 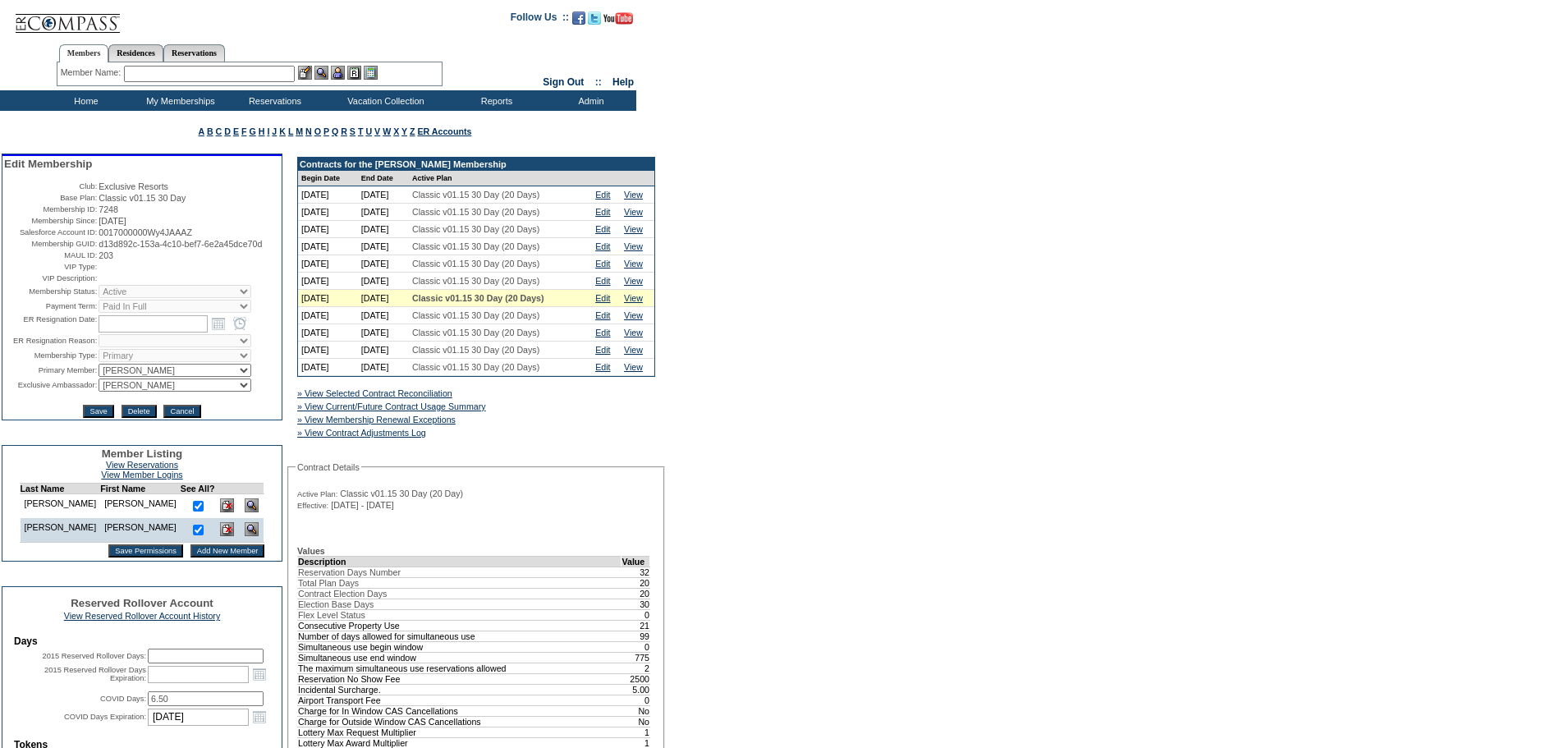 I want to click on td: 20, so click(x=636, y=593).